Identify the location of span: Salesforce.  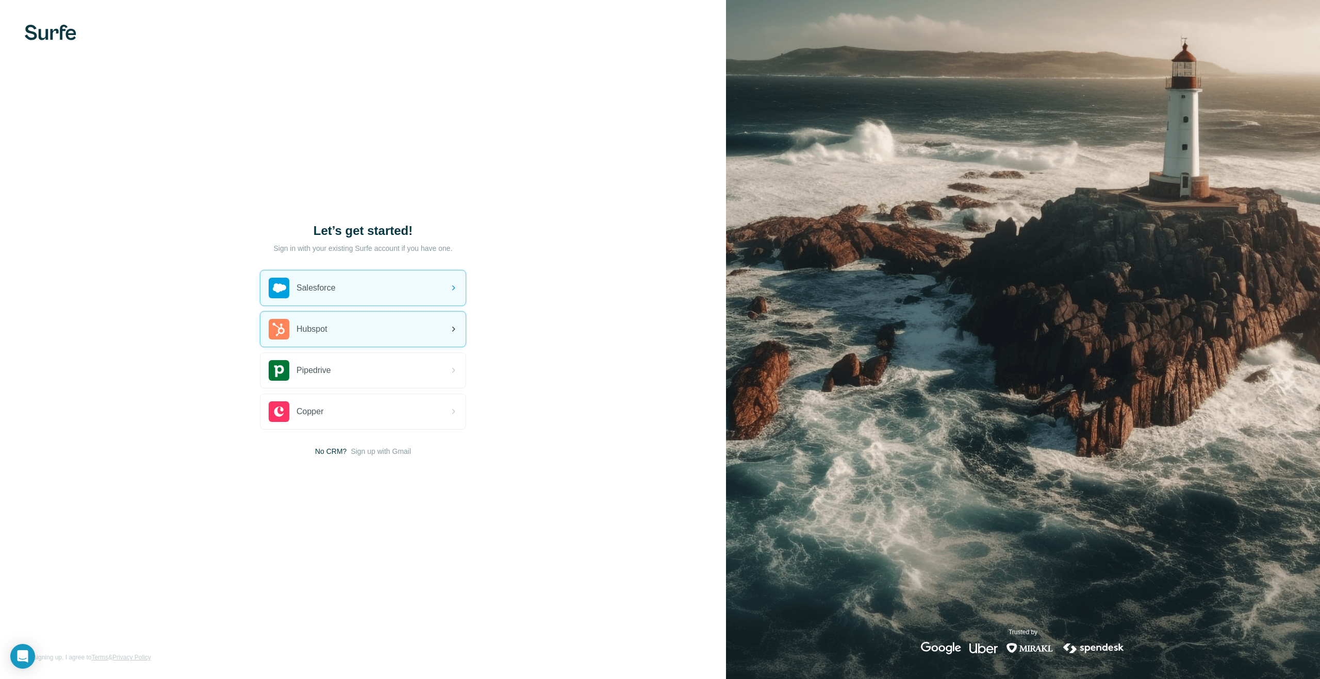
(316, 288).